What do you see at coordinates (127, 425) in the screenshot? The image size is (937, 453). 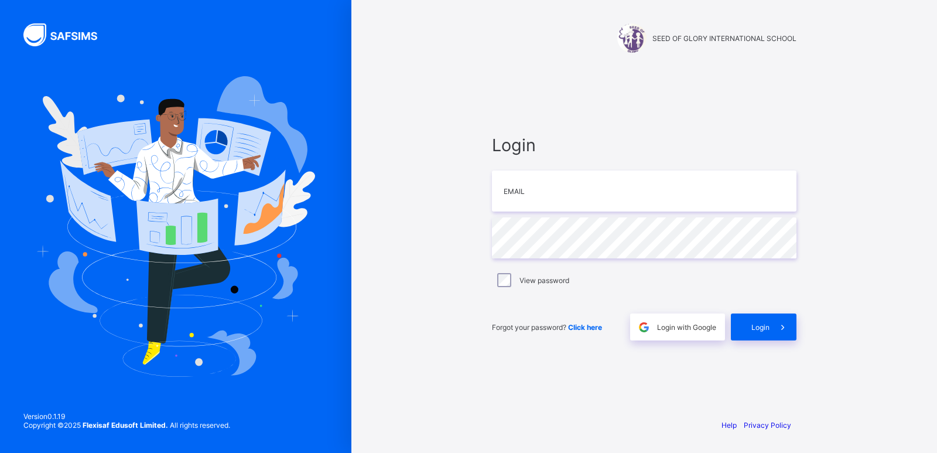 I see `span: Copyright © 2025 All rights reserved.` at bounding box center [127, 425].